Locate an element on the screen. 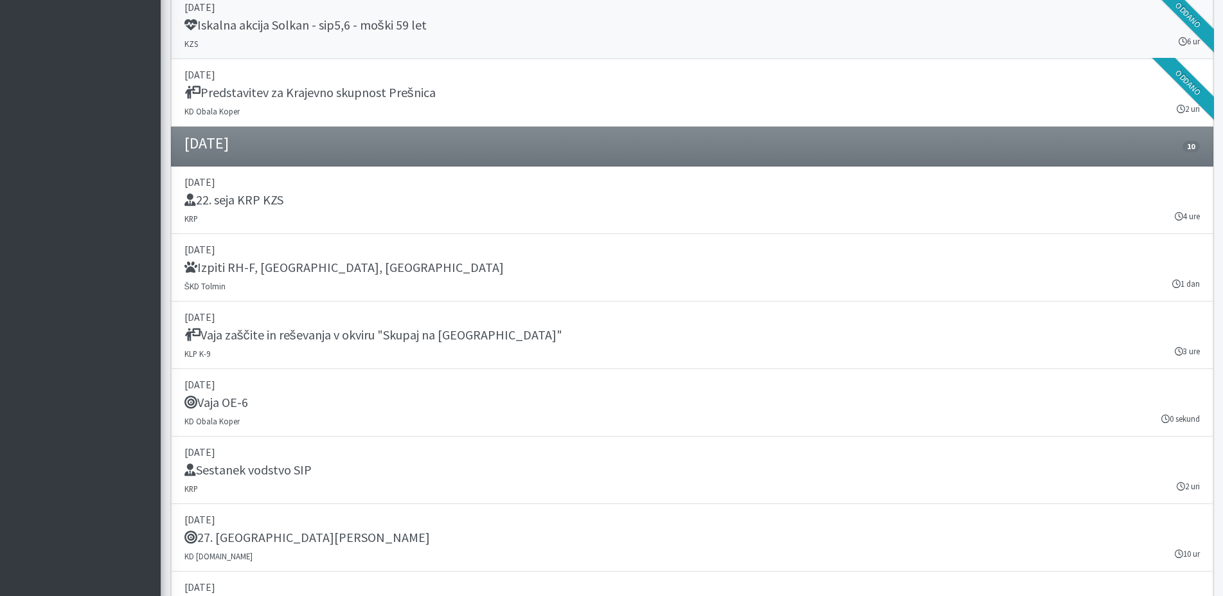 The height and width of the screenshot is (596, 1223). h5: Vaja OE-6 is located at coordinates (216, 402).